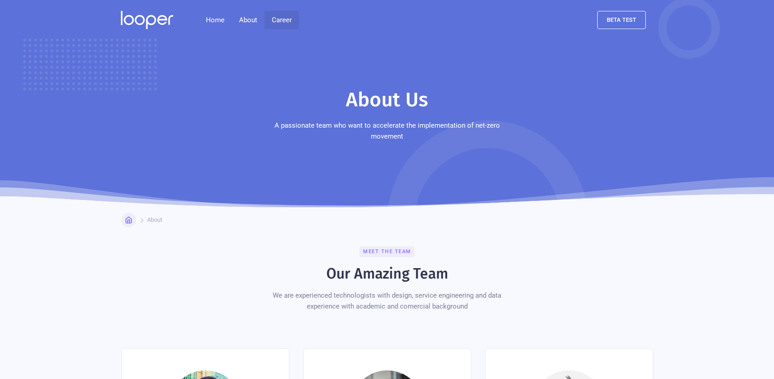 The height and width of the screenshot is (379, 774). Describe the element at coordinates (387, 131) in the screenshot. I see `p: A passionate team who want to accelerate the implementation of net-zero movement` at that location.